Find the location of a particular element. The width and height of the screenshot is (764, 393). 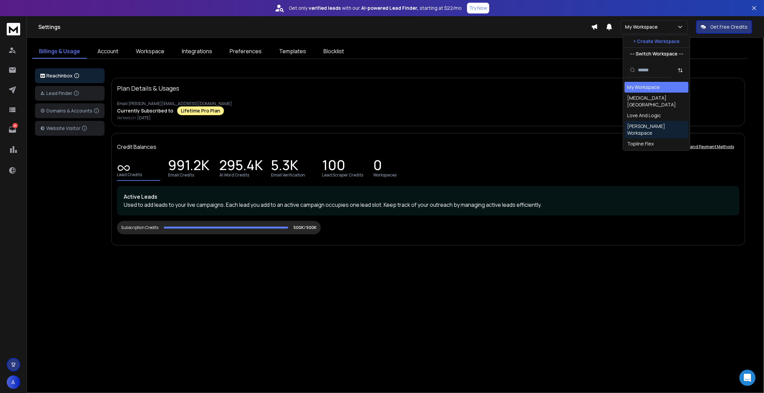

a: Account is located at coordinates (108, 51).